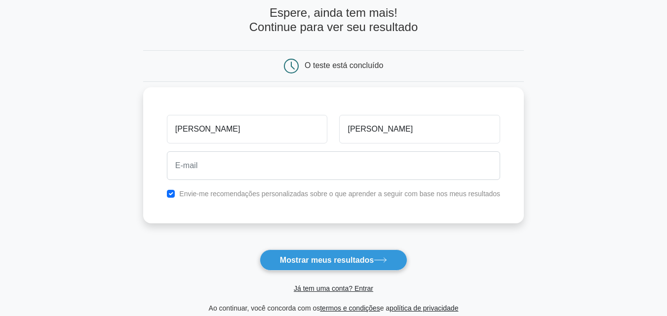 Image resolution: width=667 pixels, height=316 pixels. Describe the element at coordinates (247, 129) in the screenshot. I see `input: Primeiro nome` at that location.